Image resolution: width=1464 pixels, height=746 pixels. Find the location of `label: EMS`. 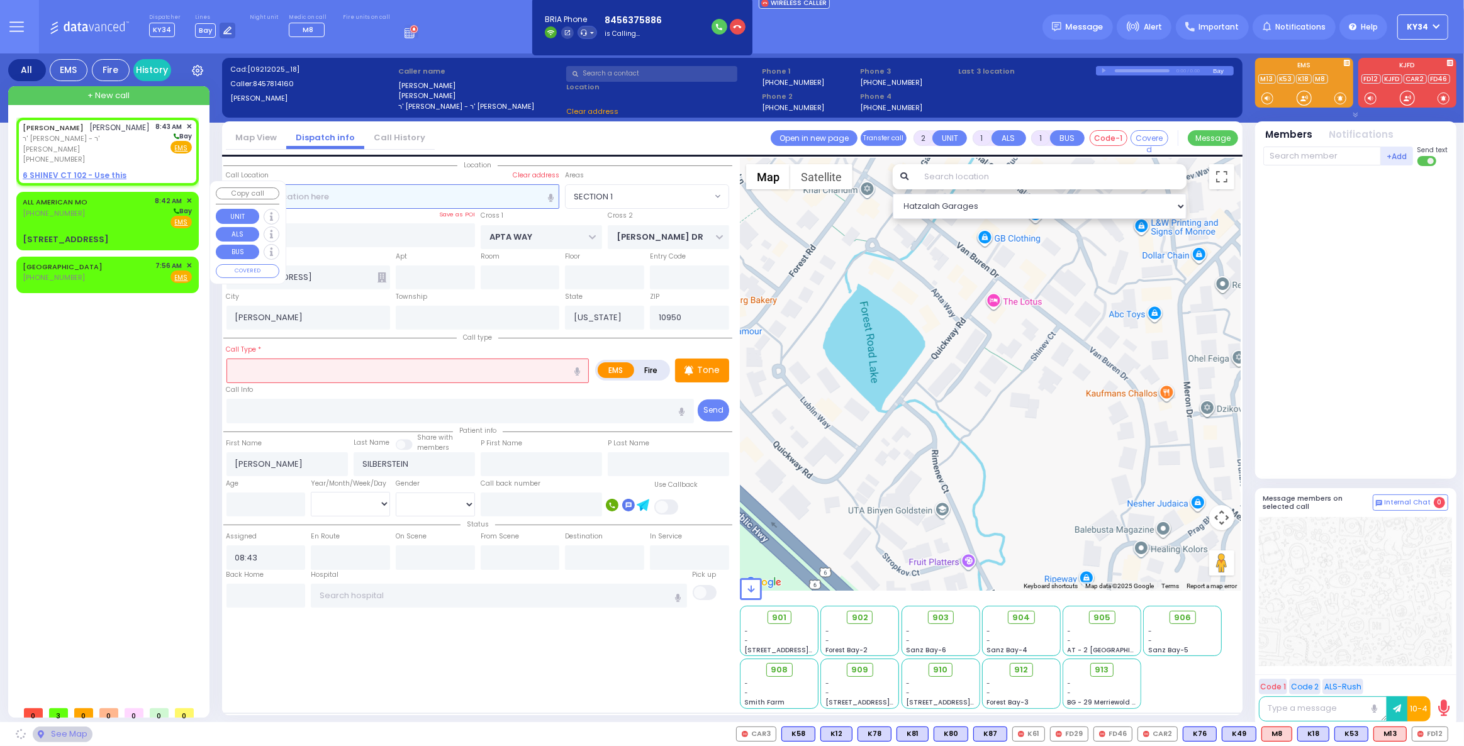

label: EMS is located at coordinates (1305, 67).